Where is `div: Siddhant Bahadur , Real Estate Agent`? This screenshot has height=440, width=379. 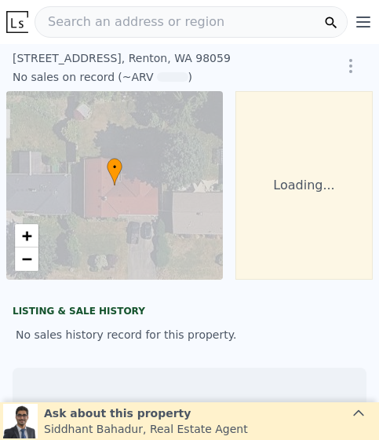 div: Siddhant Bahadur , Real Estate Agent is located at coordinates (146, 429).